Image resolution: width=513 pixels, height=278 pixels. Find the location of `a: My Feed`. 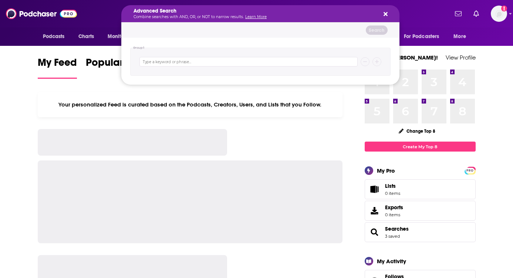

a: My Feed is located at coordinates (57, 67).